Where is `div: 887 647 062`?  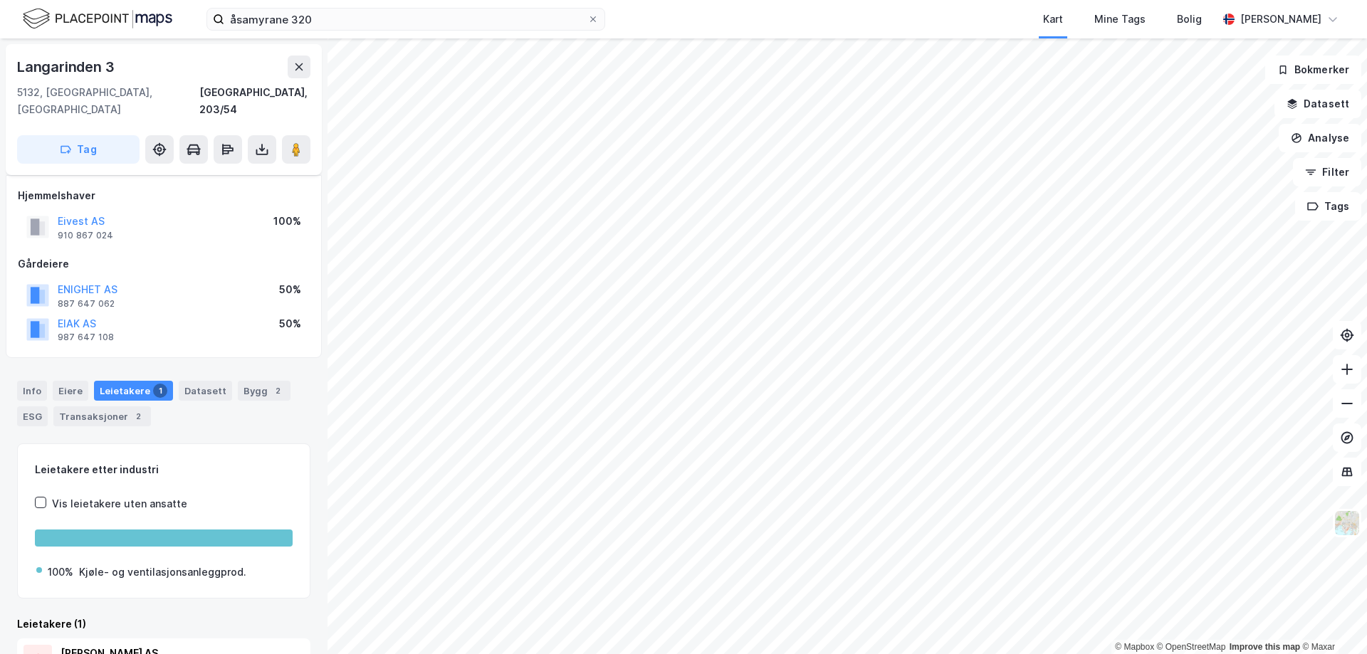 div: 887 647 062 is located at coordinates (86, 304).